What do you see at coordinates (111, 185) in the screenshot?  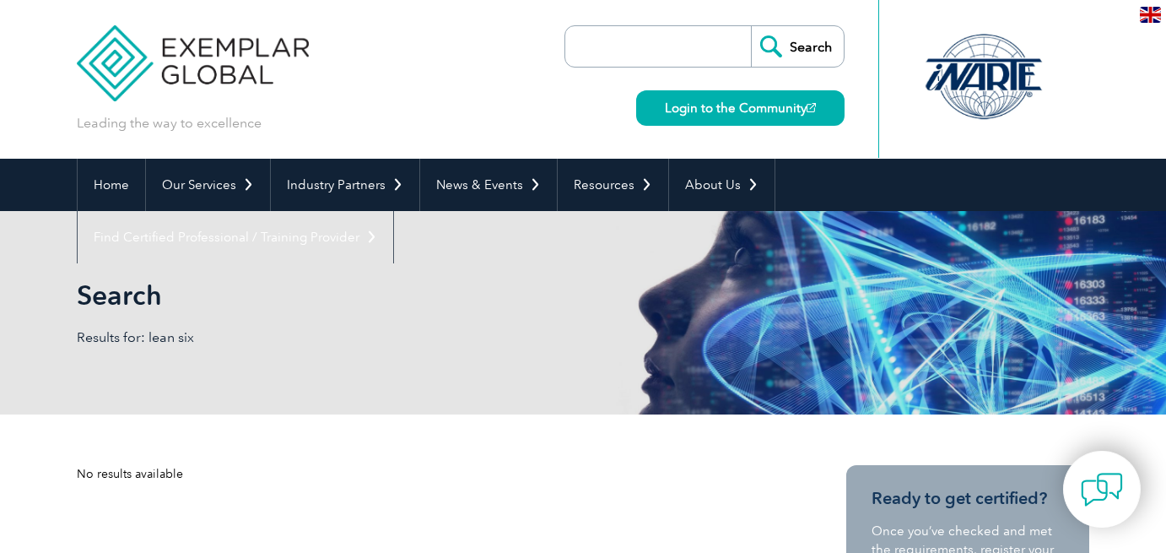 I see `a: Home` at bounding box center [111, 185].